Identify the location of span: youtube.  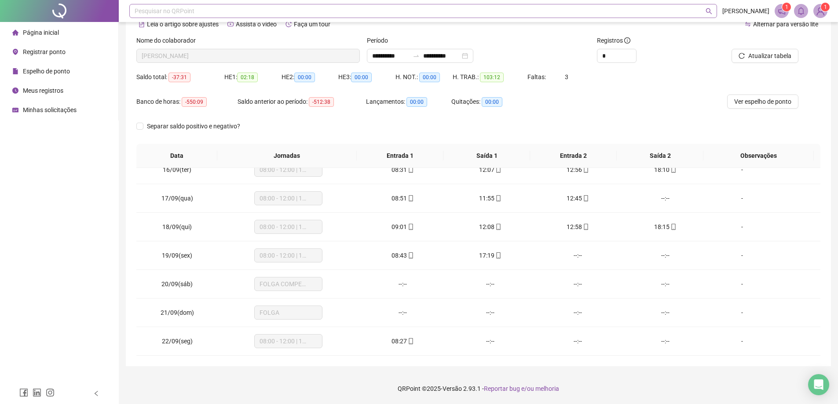
(230, 24).